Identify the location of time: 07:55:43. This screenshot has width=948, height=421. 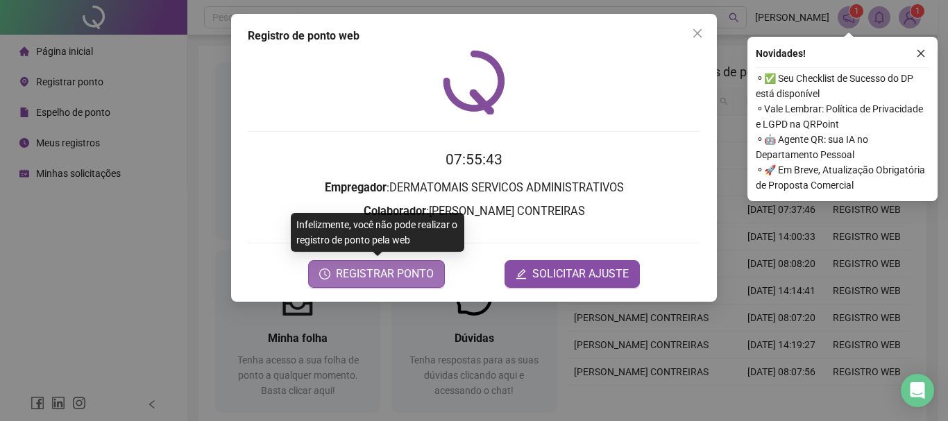
(474, 160).